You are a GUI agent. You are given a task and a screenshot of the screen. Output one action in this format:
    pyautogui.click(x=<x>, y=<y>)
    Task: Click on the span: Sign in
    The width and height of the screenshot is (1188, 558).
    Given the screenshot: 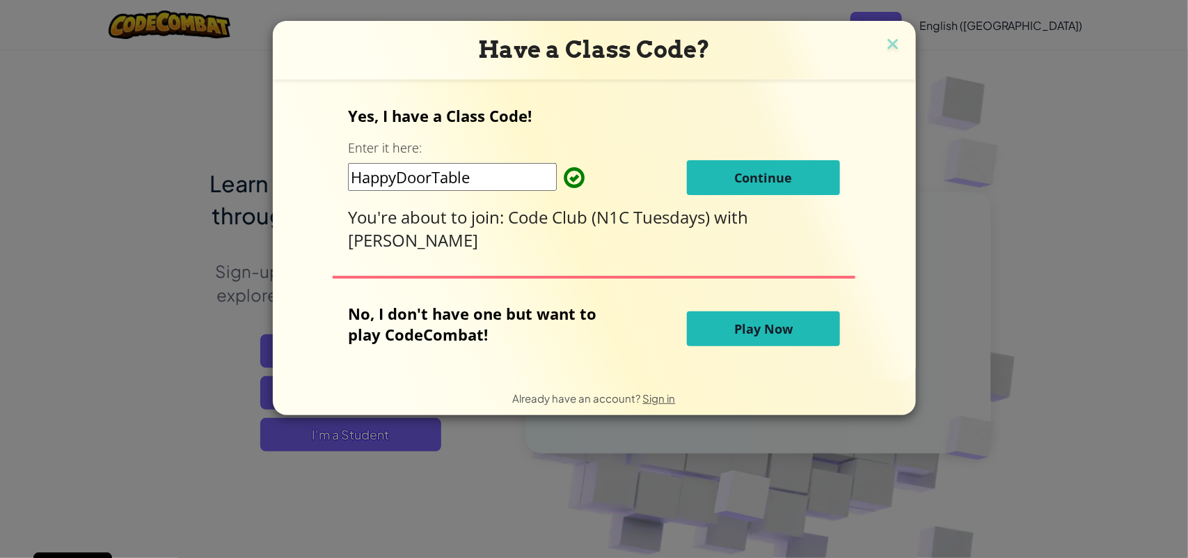 What is the action you would take?
    pyautogui.click(x=659, y=397)
    